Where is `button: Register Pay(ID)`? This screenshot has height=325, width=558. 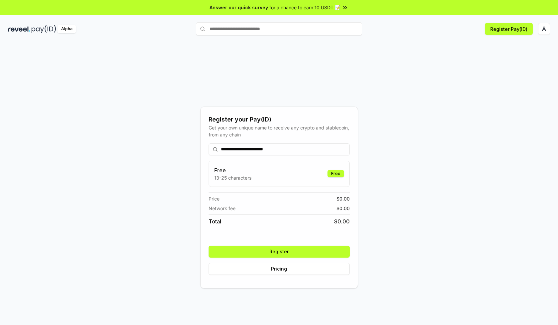
button: Register Pay(ID) is located at coordinates (509, 29).